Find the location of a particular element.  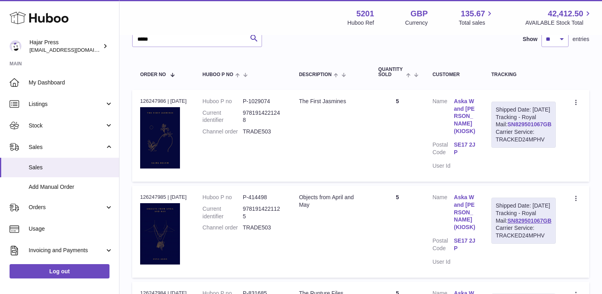

span: Invoicing and Payments is located at coordinates (67, 250).